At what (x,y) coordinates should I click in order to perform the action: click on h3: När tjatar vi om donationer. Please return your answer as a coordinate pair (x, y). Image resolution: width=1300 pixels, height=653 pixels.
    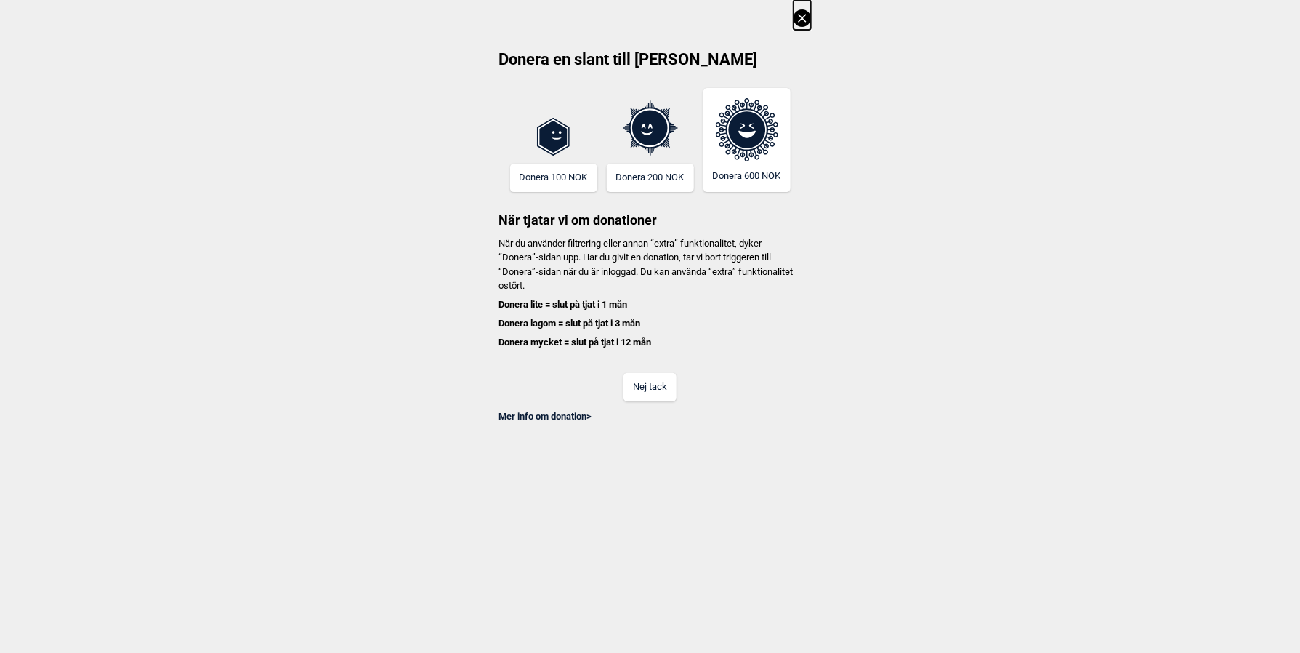
    Looking at the image, I should click on (651, 210).